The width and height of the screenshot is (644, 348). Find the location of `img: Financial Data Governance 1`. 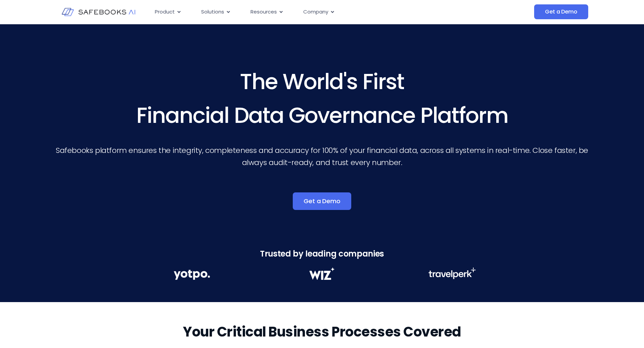

img: Financial Data Governance 1 is located at coordinates (192, 275).